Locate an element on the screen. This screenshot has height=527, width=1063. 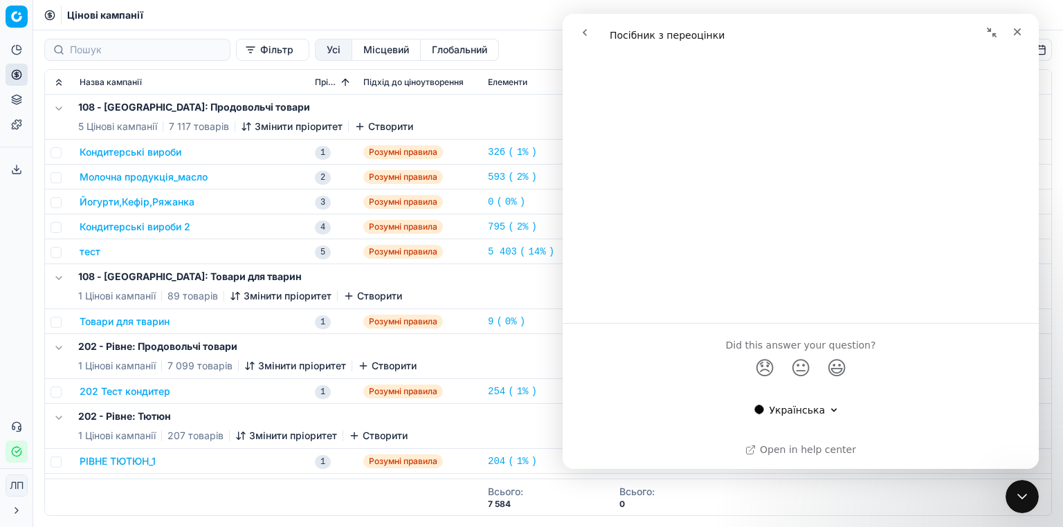
span: disappointed reaction is located at coordinates (202, 354).